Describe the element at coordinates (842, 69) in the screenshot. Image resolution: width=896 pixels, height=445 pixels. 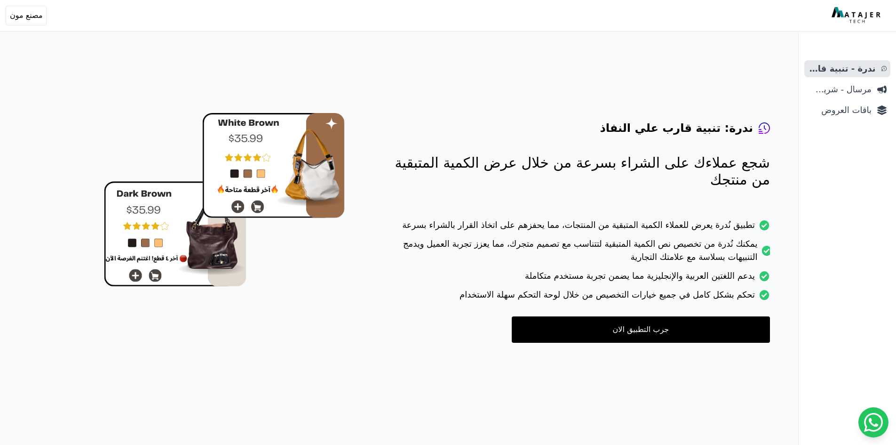
I see `span: ندرة - تنبية قارب علي النفاذ` at that location.